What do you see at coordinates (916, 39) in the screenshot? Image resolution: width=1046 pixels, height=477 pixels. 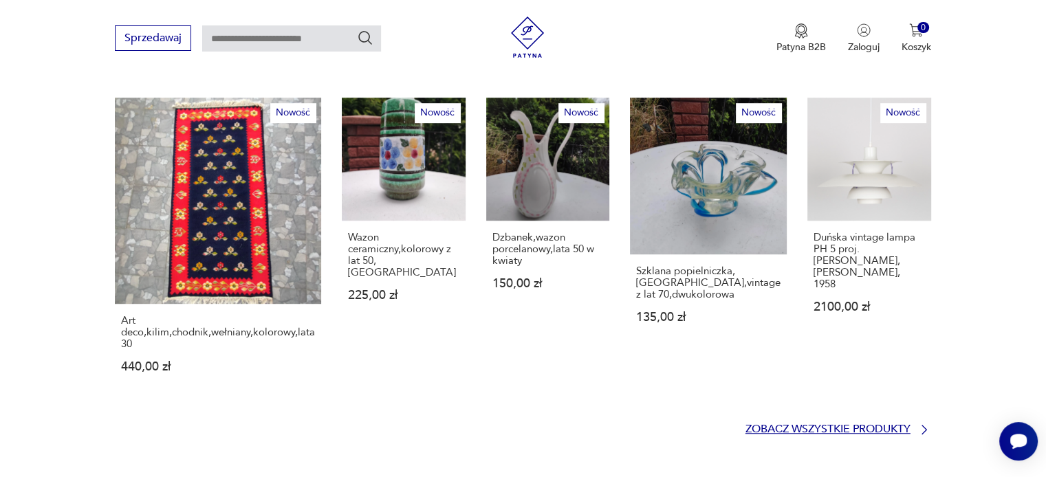 I see `button: 0Koszyk` at bounding box center [916, 39].